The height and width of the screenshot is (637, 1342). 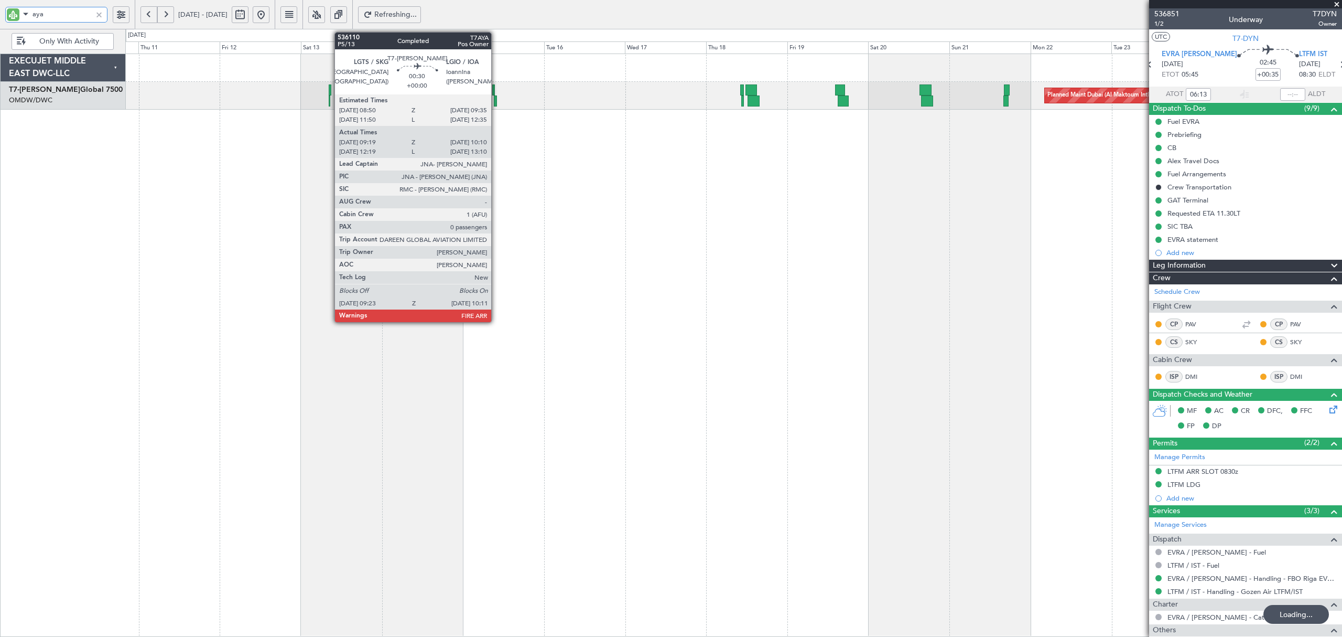 What do you see at coordinates (69, 41) in the screenshot?
I see `span: Only With Activity` at bounding box center [69, 41].